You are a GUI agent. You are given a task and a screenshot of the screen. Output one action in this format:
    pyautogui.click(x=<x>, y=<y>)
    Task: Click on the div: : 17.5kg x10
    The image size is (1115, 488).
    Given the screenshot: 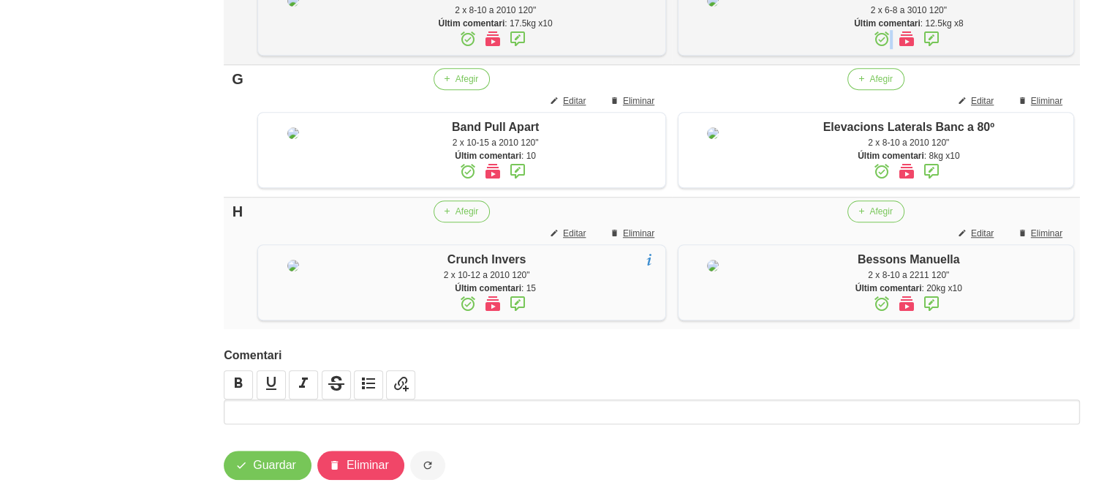 What is the action you would take?
    pyautogui.click(x=495, y=23)
    